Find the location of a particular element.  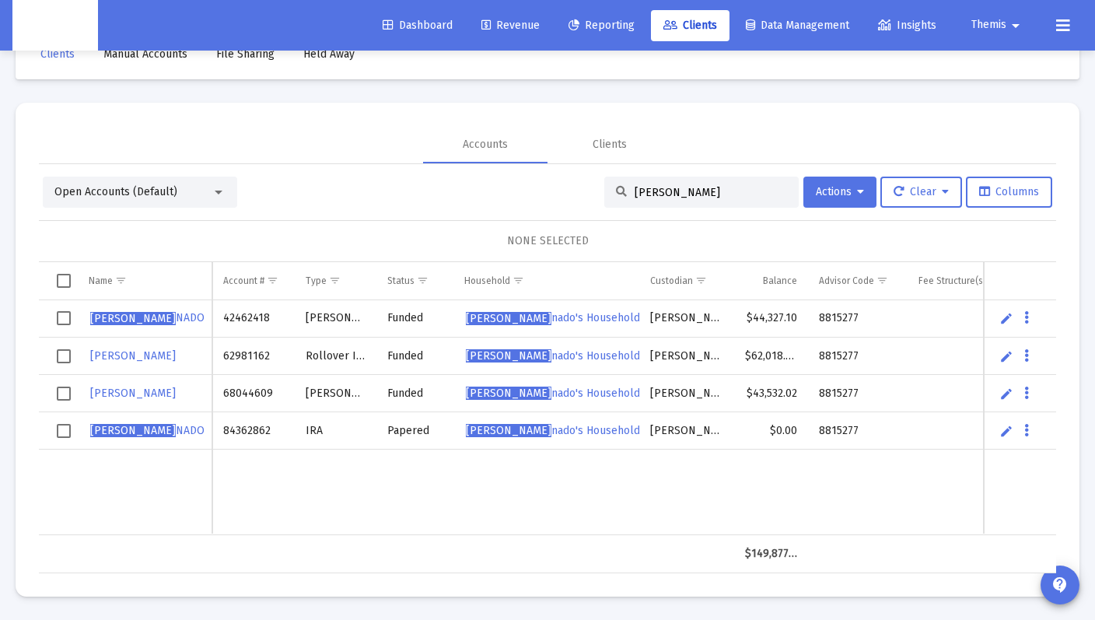

span: Show filter options for column 'Account #' is located at coordinates (272, 280).